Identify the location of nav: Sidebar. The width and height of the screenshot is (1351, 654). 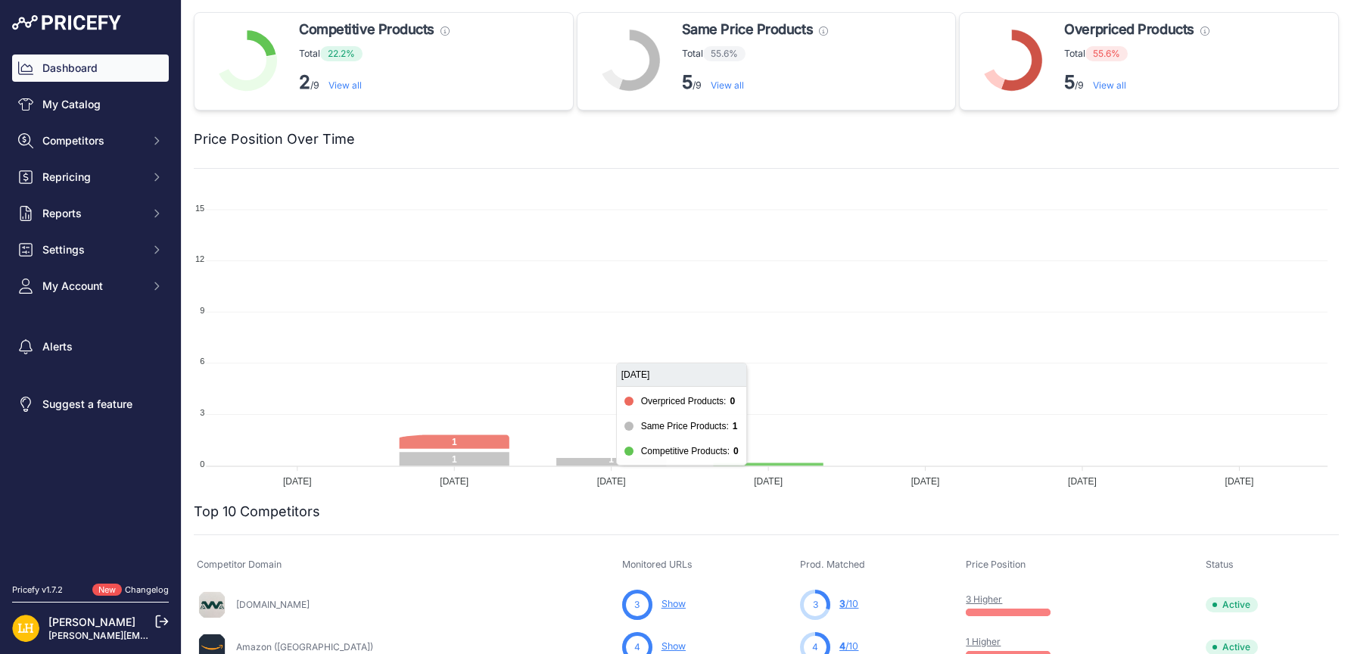
(90, 309).